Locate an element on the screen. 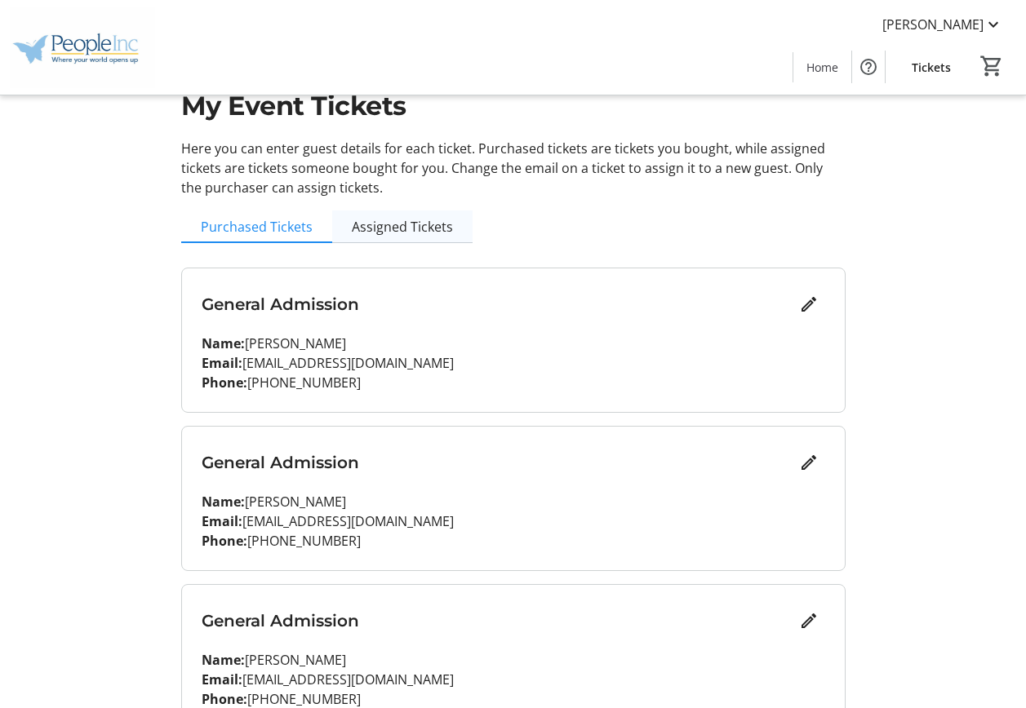 The height and width of the screenshot is (708, 1026). button: Cart is located at coordinates (991, 66).